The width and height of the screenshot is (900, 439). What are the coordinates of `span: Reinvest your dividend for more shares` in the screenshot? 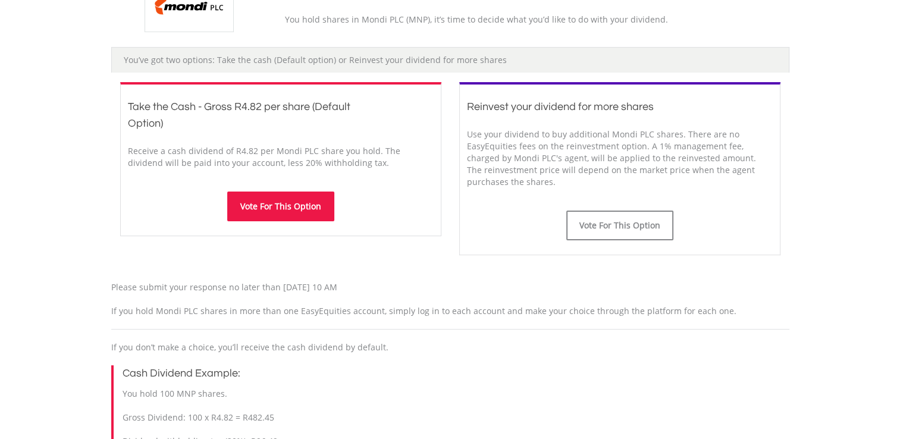 It's located at (560, 106).